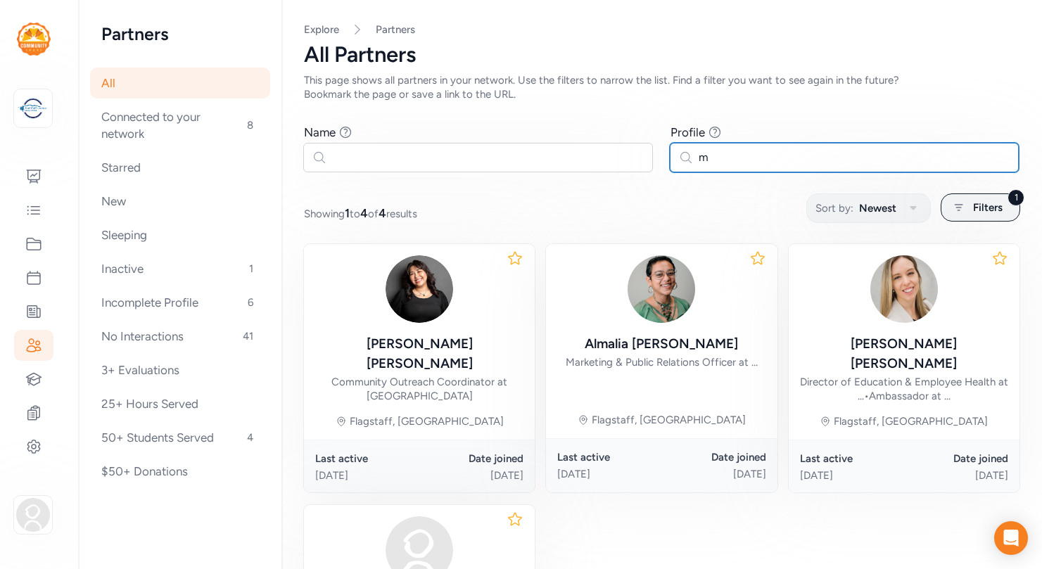  I want to click on div: All Partners, so click(661, 55).